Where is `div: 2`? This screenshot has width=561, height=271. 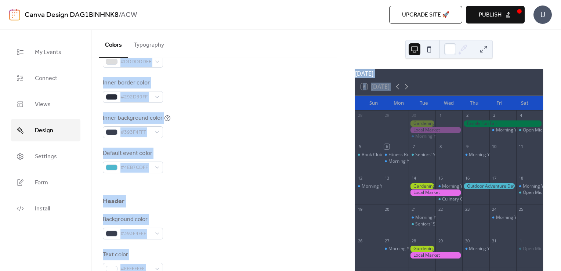 div: 2 is located at coordinates (467, 115).